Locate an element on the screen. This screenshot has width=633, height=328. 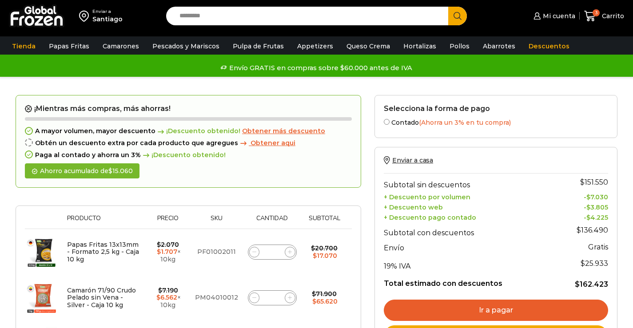
a: Appetizers is located at coordinates (315, 46).